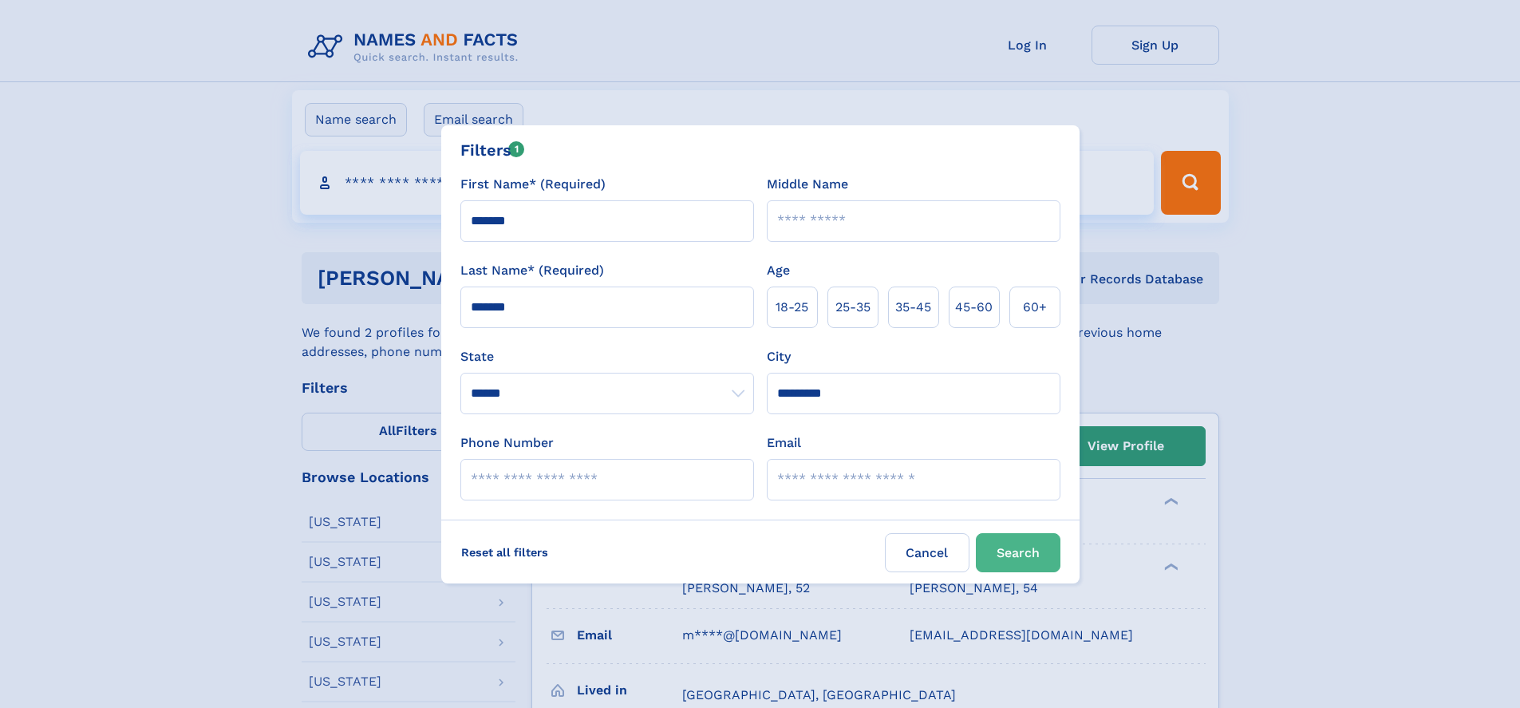  I want to click on label: City, so click(779, 357).